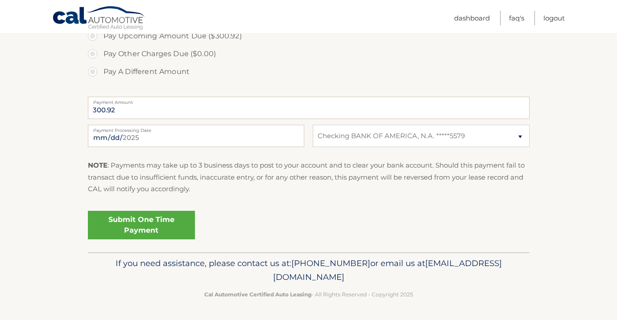  Describe the element at coordinates (99, 19) in the screenshot. I see `a: Cal Automotive` at that location.